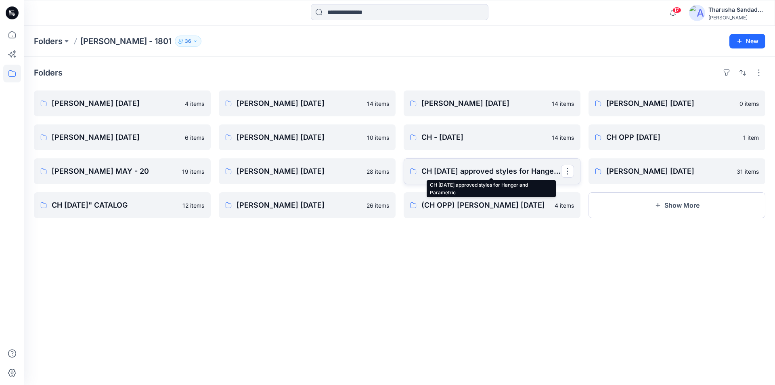 The width and height of the screenshot is (775, 385). What do you see at coordinates (378, 171) in the screenshot?
I see `p: 28 items` at bounding box center [378, 171].